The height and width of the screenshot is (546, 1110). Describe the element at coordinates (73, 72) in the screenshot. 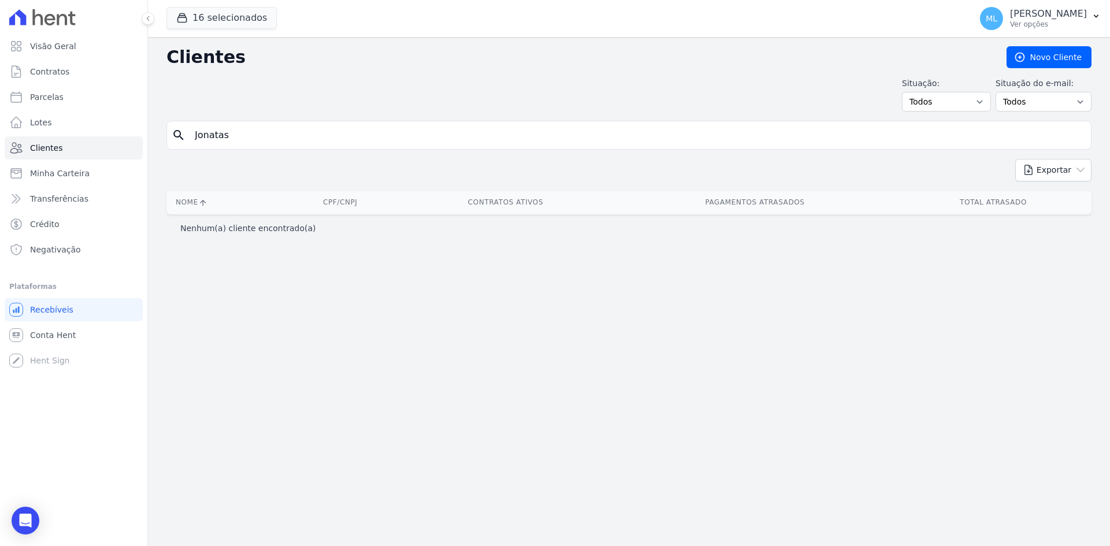

I see `a: Contratos` at that location.